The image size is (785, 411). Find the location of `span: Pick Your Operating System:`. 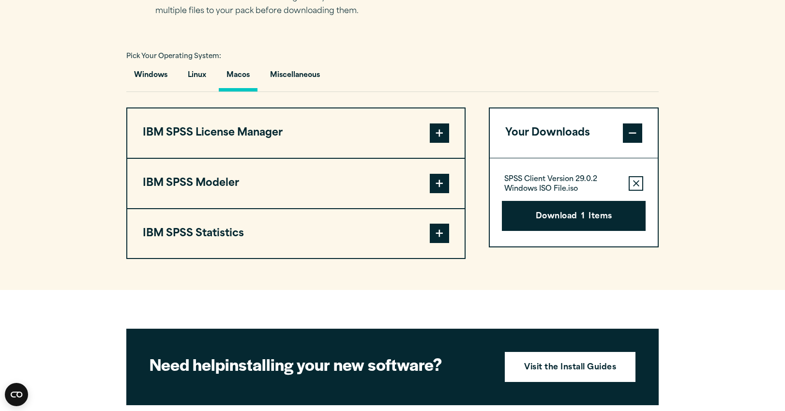

span: Pick Your Operating System: is located at coordinates (174, 56).